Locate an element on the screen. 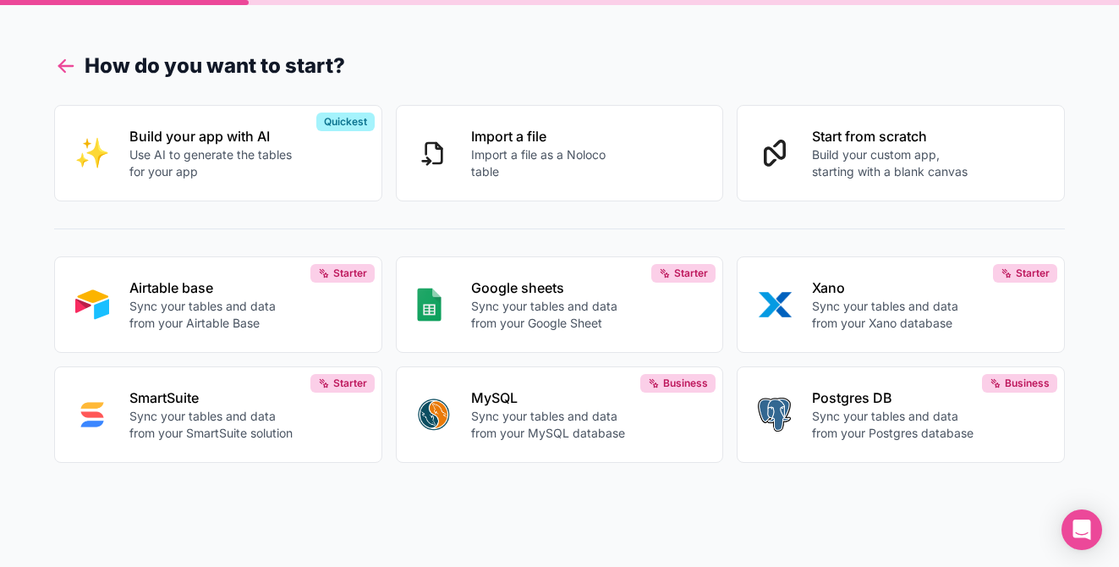 The width and height of the screenshot is (1119, 567). button: Import a fileImport a file as a Noloco table is located at coordinates (560, 153).